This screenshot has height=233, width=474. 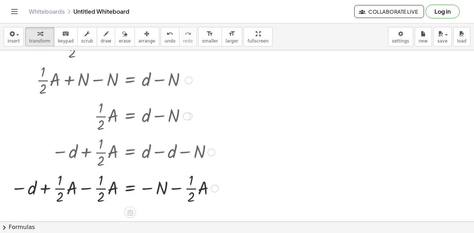 I want to click on button: insert, so click(x=14, y=37).